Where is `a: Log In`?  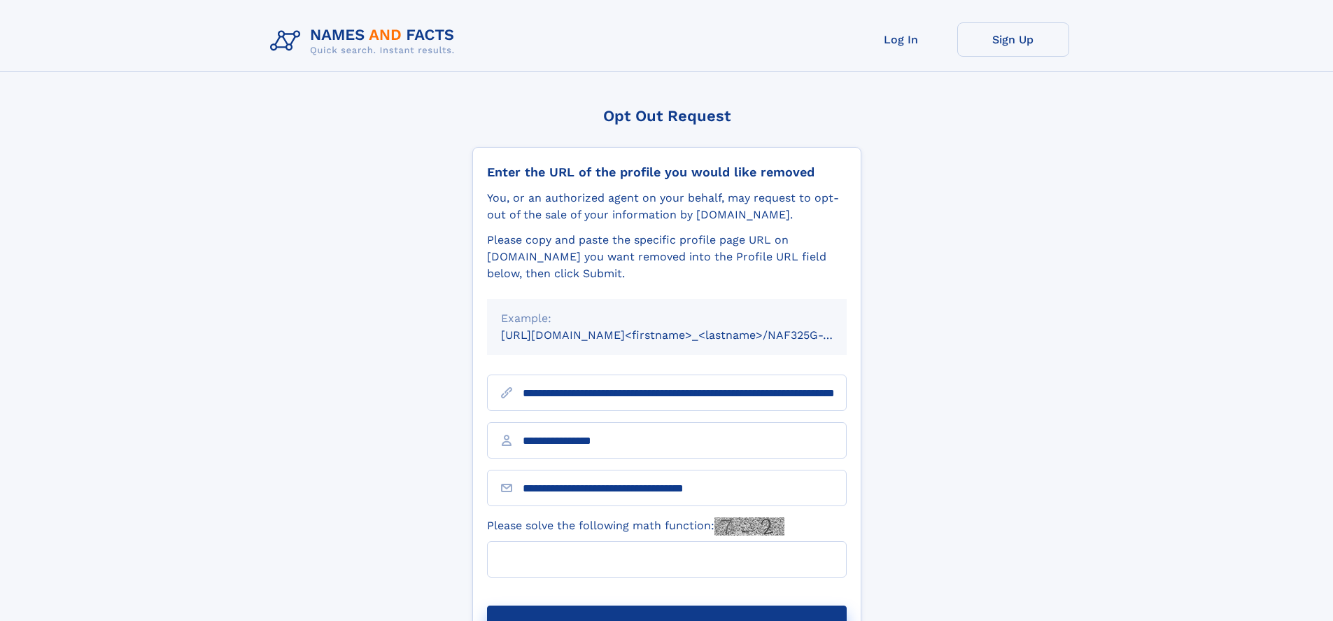
a: Log In is located at coordinates (901, 39).